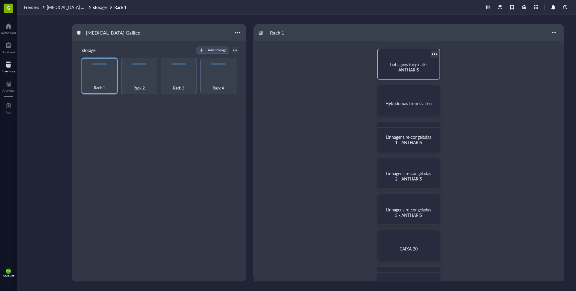 The height and width of the screenshot is (291, 576). What do you see at coordinates (8, 276) in the screenshot?
I see `div: Account` at bounding box center [8, 276].